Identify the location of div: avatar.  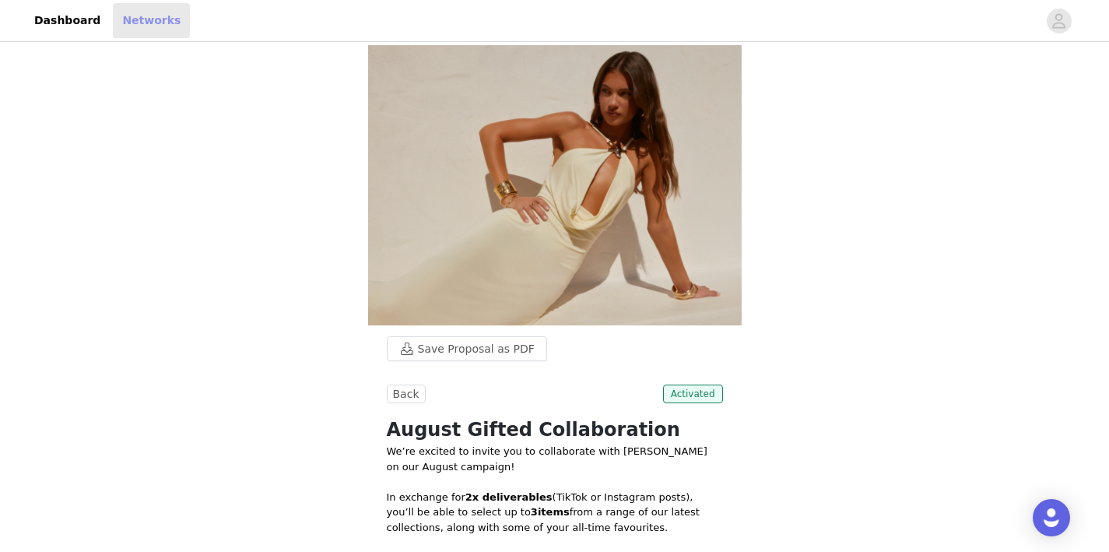
(1058, 21).